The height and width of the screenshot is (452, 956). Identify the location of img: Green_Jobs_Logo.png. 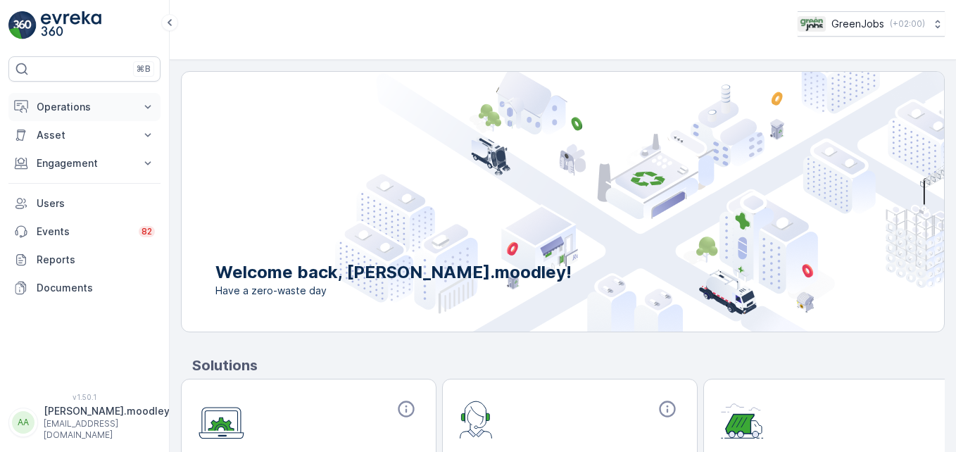
(811, 24).